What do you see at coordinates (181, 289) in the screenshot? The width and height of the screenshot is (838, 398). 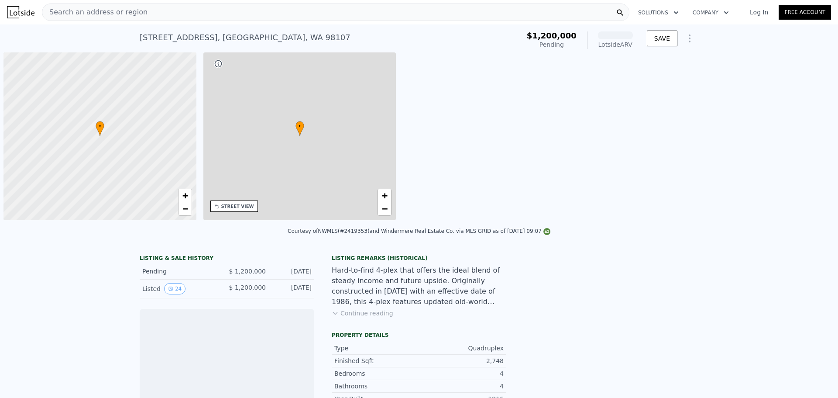 I see `div: Listed` at bounding box center [181, 289].